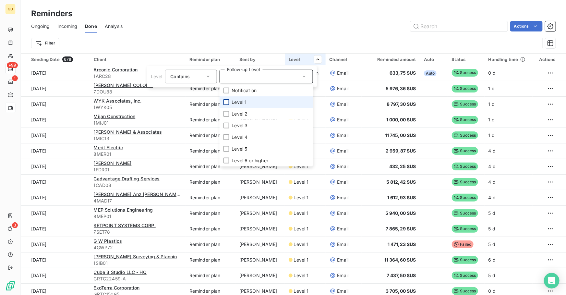 This screenshot has height=295, width=566. What do you see at coordinates (250, 161) in the screenshot?
I see `span: Level 6 or higher` at bounding box center [250, 161].